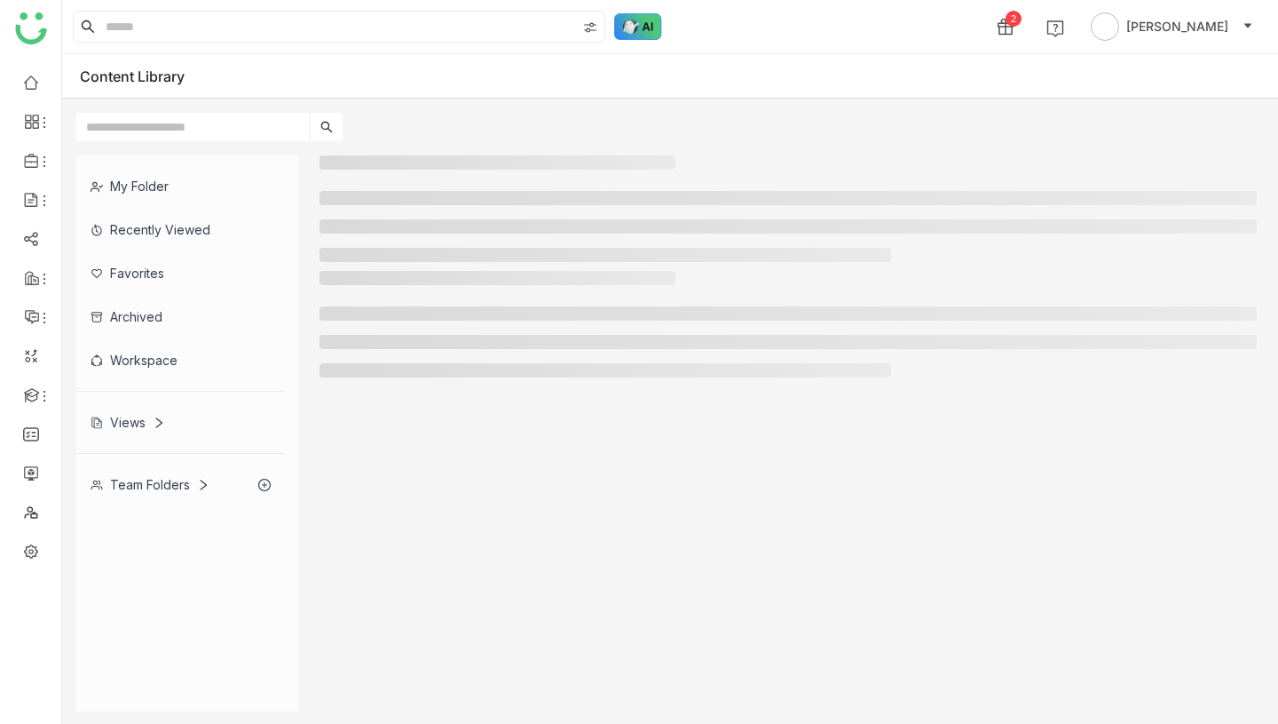  Describe the element at coordinates (31, 28) in the screenshot. I see `img: logo` at that location.